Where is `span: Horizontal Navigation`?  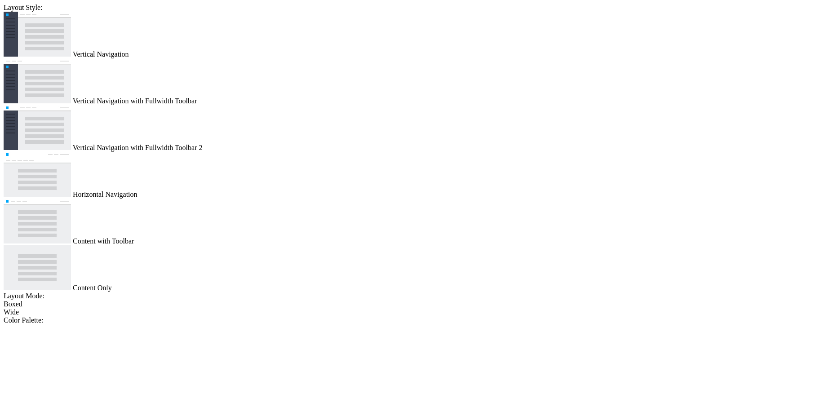 span: Horizontal Navigation is located at coordinates (105, 194).